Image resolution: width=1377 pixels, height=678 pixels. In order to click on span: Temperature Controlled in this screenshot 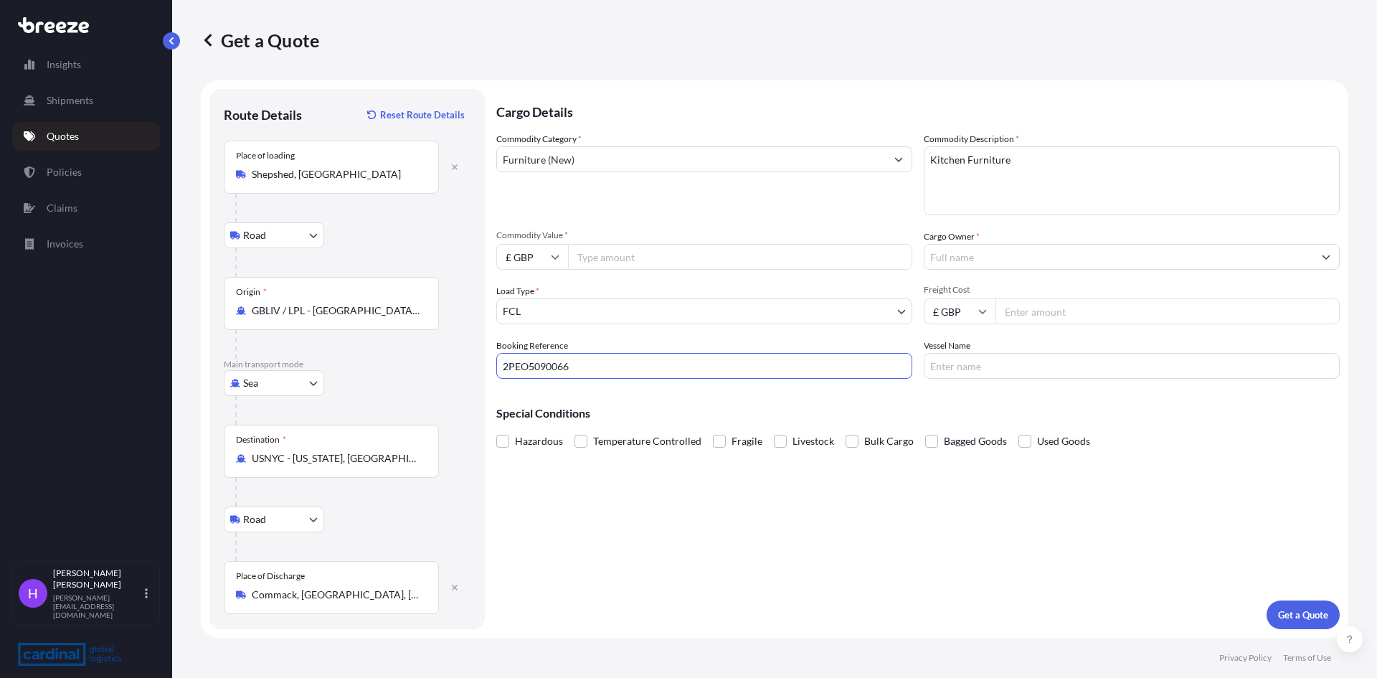, I will do `click(647, 441)`.